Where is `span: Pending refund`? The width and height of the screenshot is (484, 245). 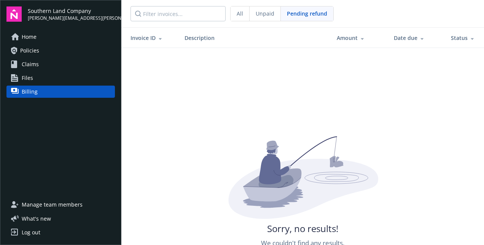
span: Pending refund is located at coordinates (307, 13).